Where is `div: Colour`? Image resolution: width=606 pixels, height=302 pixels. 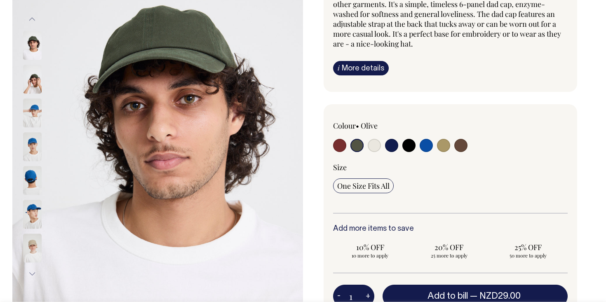 div: Colour is located at coordinates (380, 126).